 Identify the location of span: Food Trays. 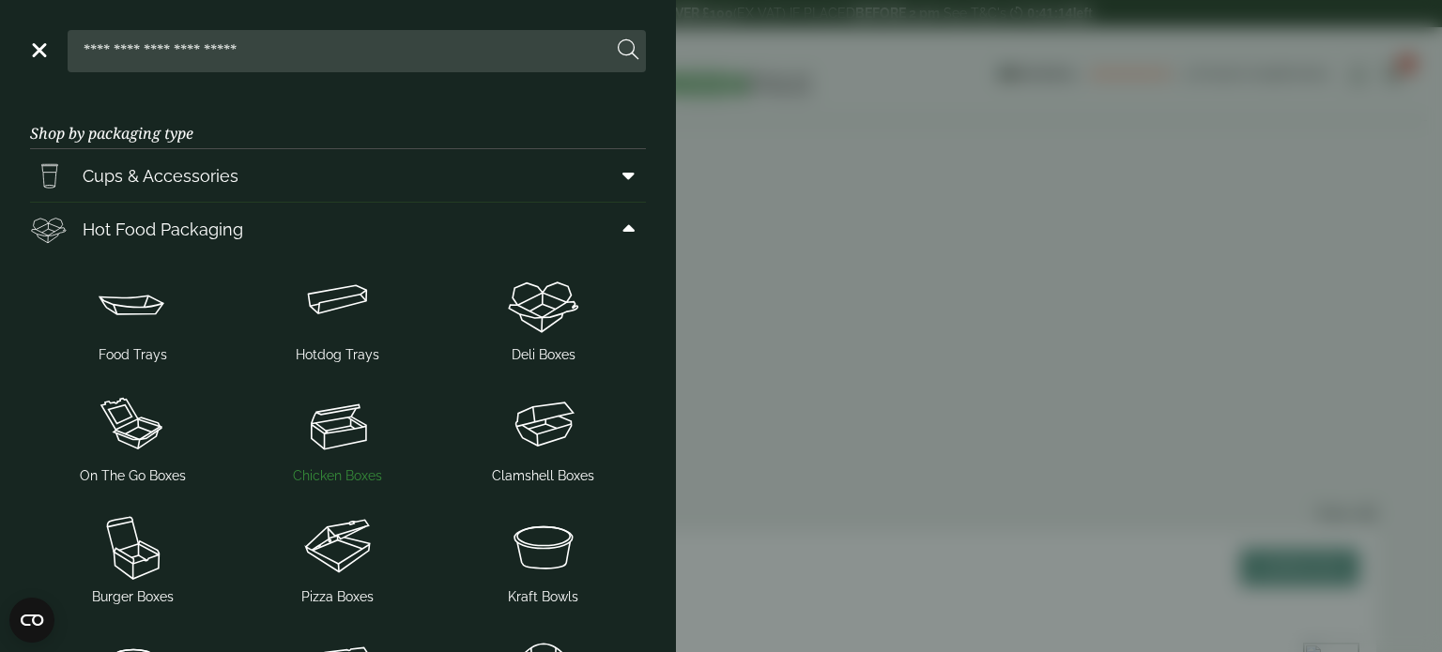
(132, 355).